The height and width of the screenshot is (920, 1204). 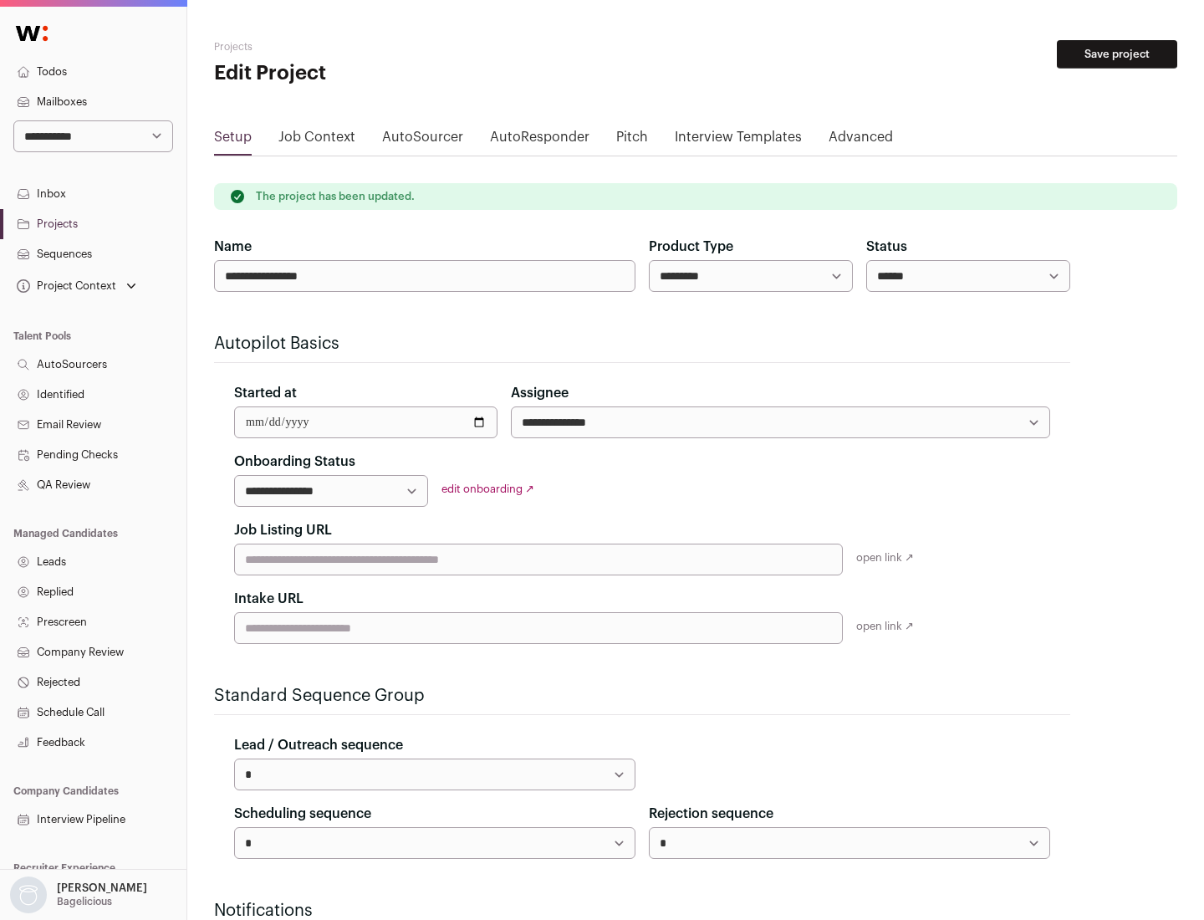 What do you see at coordinates (317, 140) in the screenshot?
I see `a: Job Context` at bounding box center [317, 140].